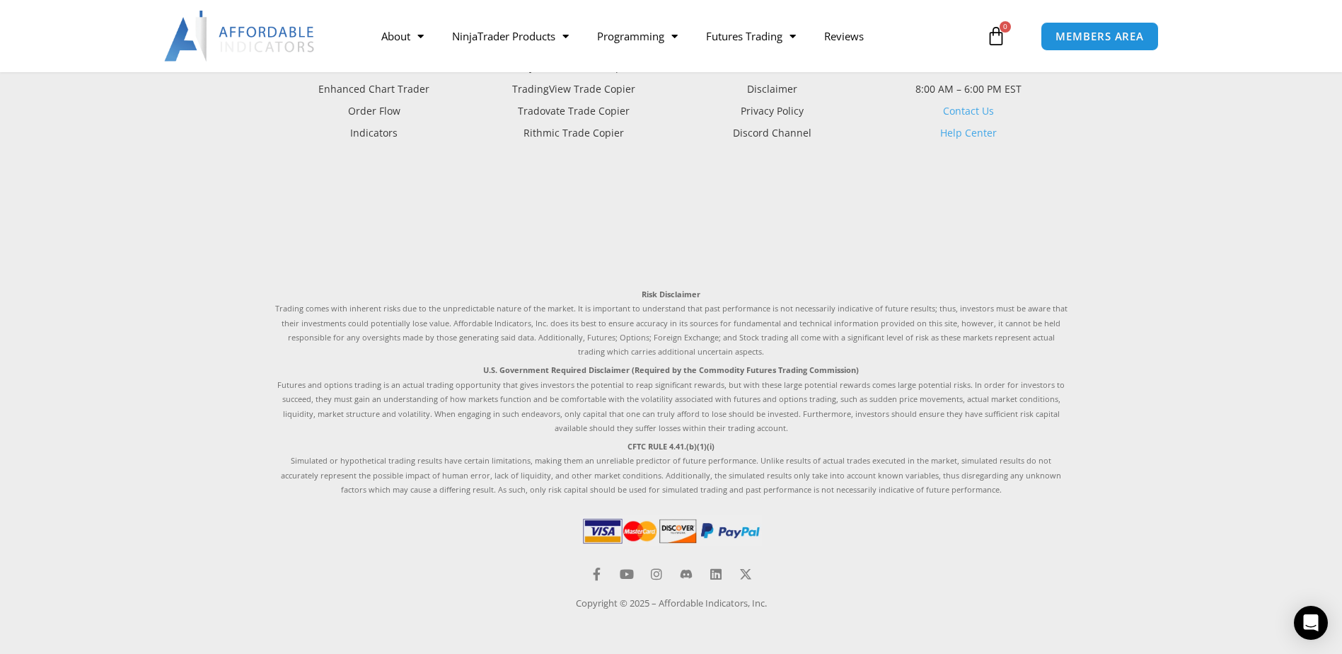  I want to click on span: 0, so click(1006, 27).